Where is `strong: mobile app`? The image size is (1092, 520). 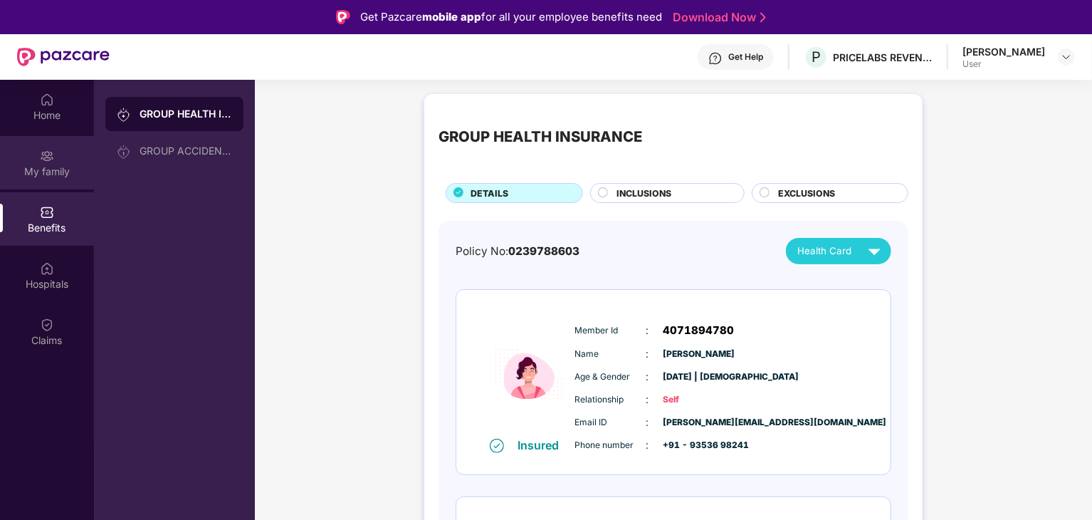
strong: mobile app is located at coordinates (451, 16).